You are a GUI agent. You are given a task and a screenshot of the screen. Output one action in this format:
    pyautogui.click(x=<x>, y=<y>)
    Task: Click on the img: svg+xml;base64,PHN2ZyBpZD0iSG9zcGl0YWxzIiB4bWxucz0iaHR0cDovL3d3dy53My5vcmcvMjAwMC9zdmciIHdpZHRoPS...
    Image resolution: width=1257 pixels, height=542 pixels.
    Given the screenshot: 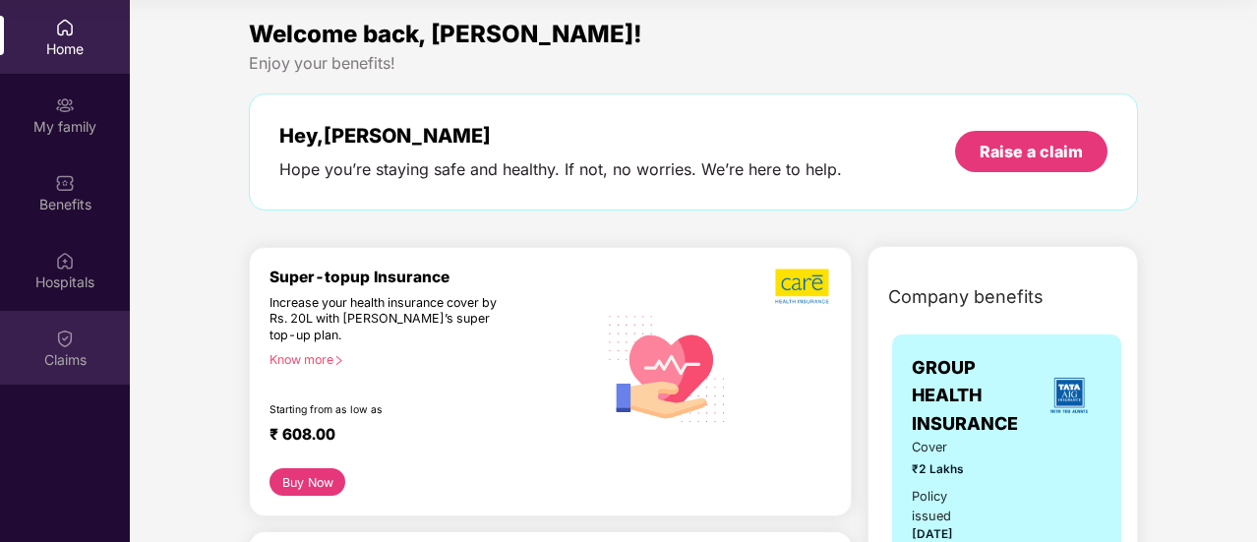 What is the action you would take?
    pyautogui.click(x=65, y=261)
    